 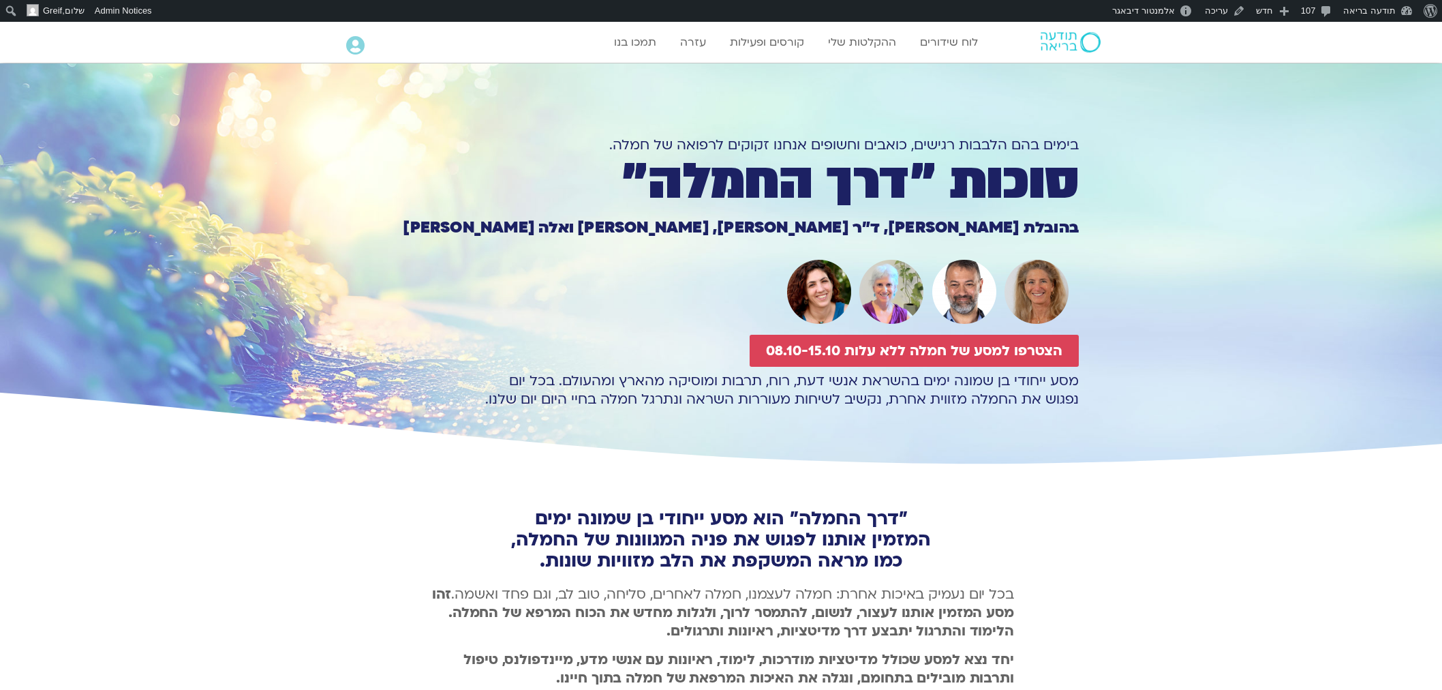 I want to click on a: קורסים ופעילות, so click(x=766, y=42).